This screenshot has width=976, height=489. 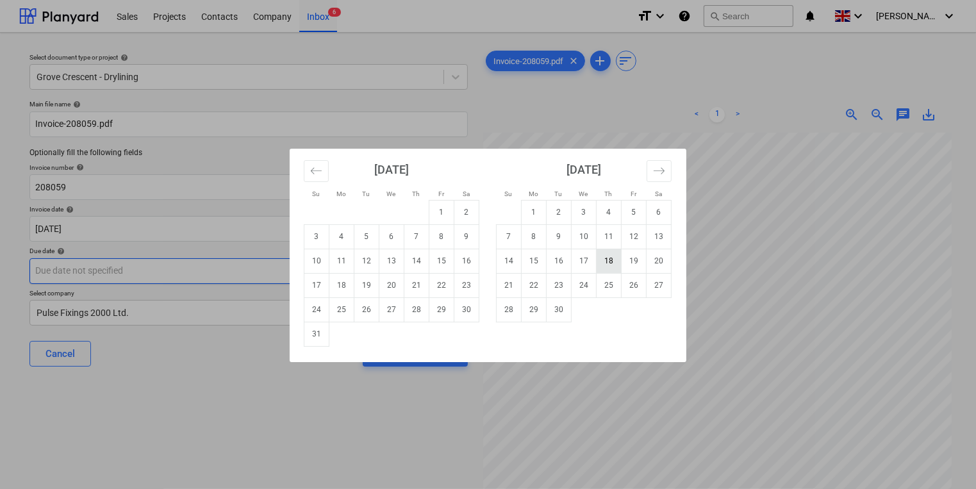 I want to click on td: Saturday, August 23, 2025, so click(x=467, y=285).